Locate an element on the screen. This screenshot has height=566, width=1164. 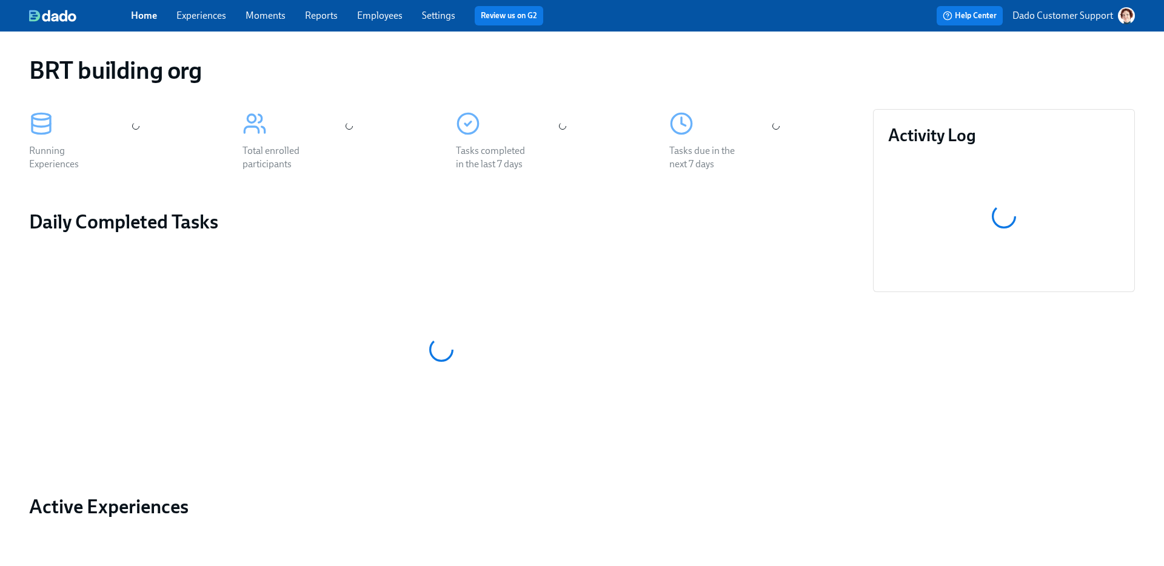
h2: Daily Completed Tasks is located at coordinates (441, 222).